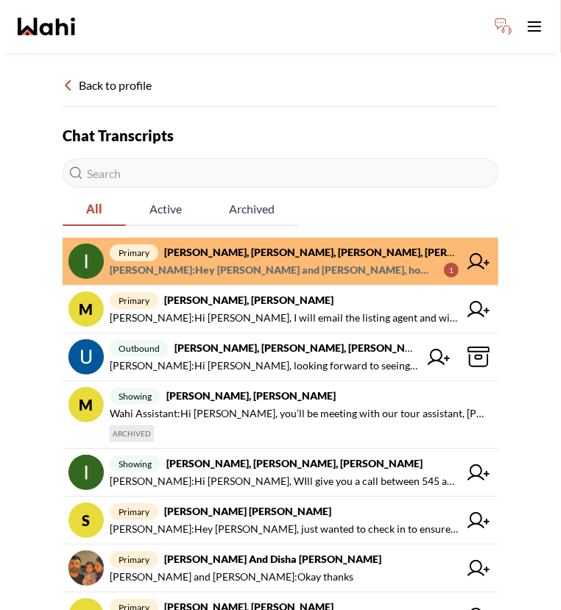 Image resolution: width=561 pixels, height=610 pixels. Describe the element at coordinates (280, 91) in the screenshot. I see `div: Back to profile` at that location.